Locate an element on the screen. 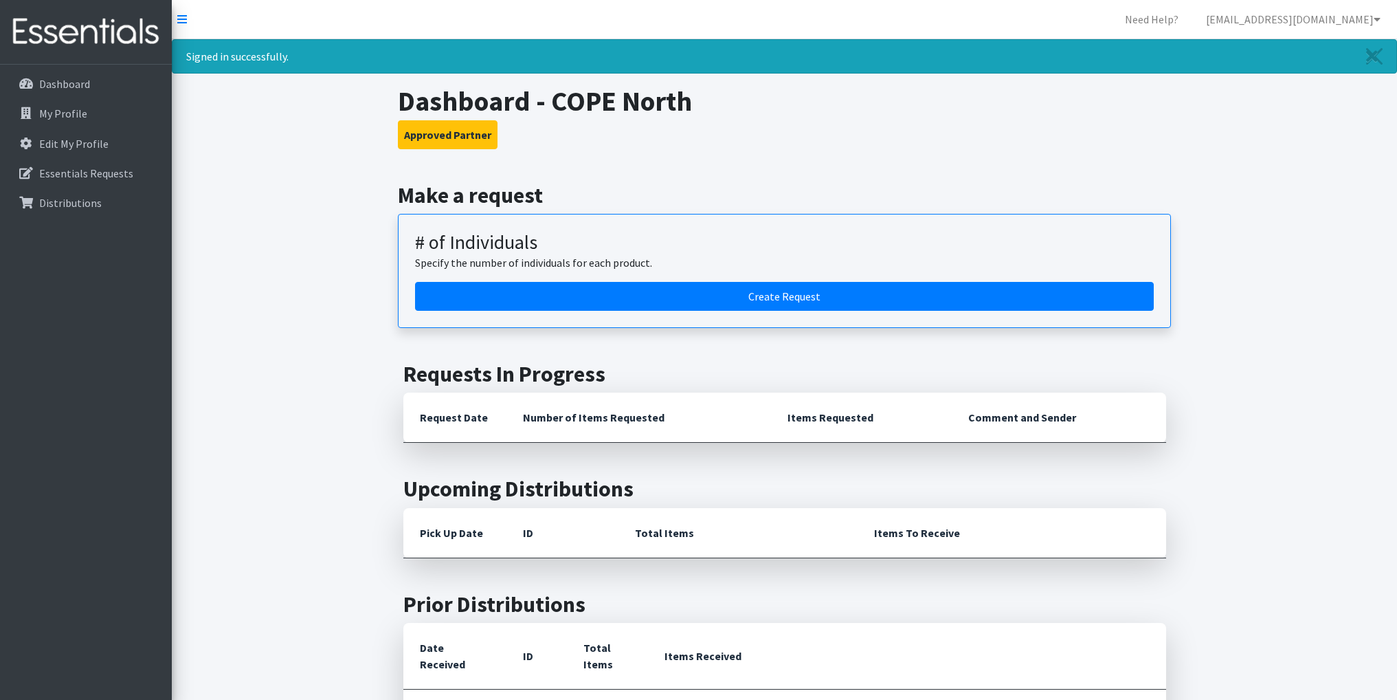 The width and height of the screenshot is (1397, 700). p: Essentials Requests is located at coordinates (86, 173).